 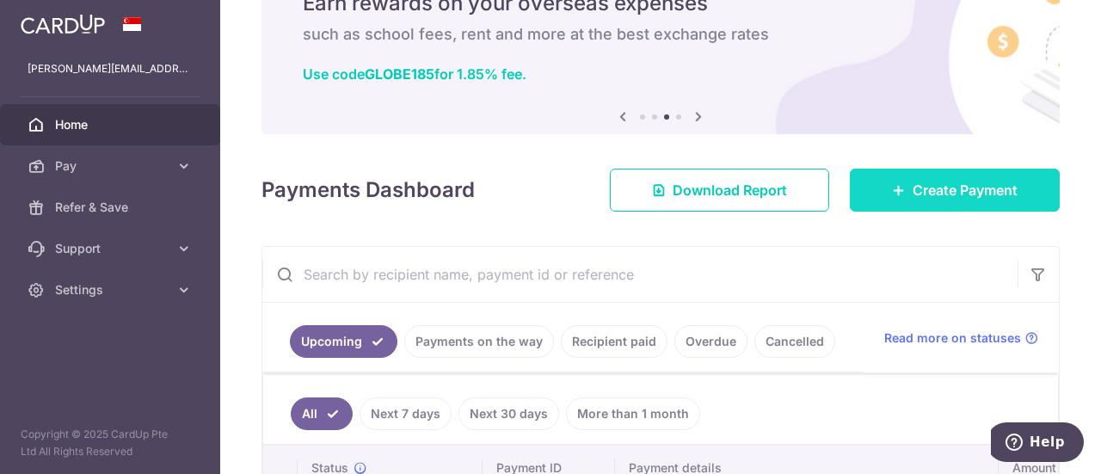 What do you see at coordinates (660, 34) in the screenshot?
I see `h6: such as school fees, rent and more at the best exchange rates` at bounding box center [660, 34].